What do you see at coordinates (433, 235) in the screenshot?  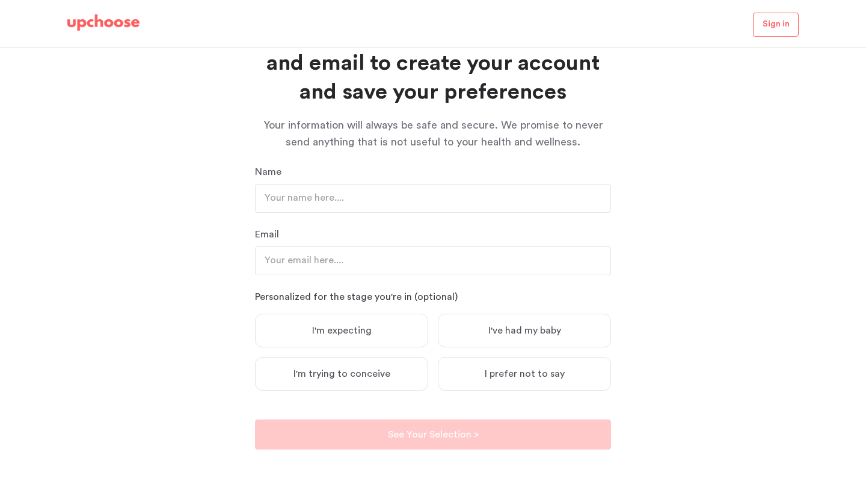 I see `p: Email` at bounding box center [433, 235].